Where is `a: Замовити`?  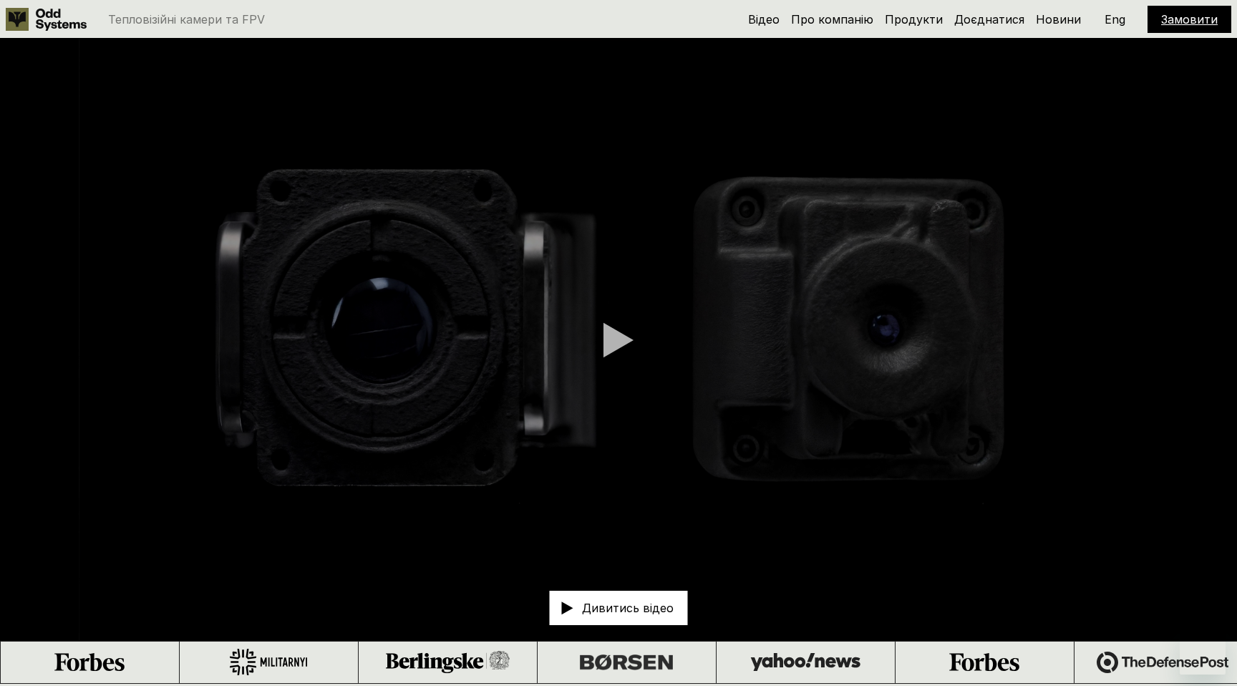 a: Замовити is located at coordinates (1189, 19).